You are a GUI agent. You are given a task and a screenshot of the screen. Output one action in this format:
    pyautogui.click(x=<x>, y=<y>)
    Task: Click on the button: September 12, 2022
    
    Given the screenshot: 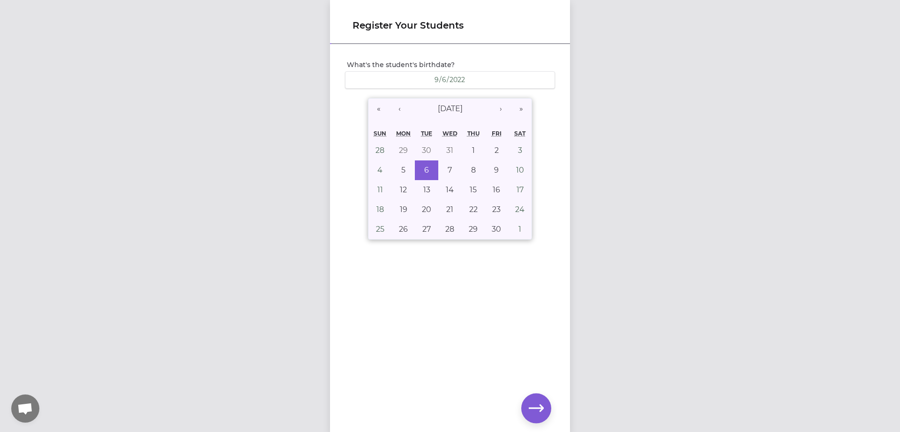 What is the action you would take?
    pyautogui.click(x=403, y=190)
    